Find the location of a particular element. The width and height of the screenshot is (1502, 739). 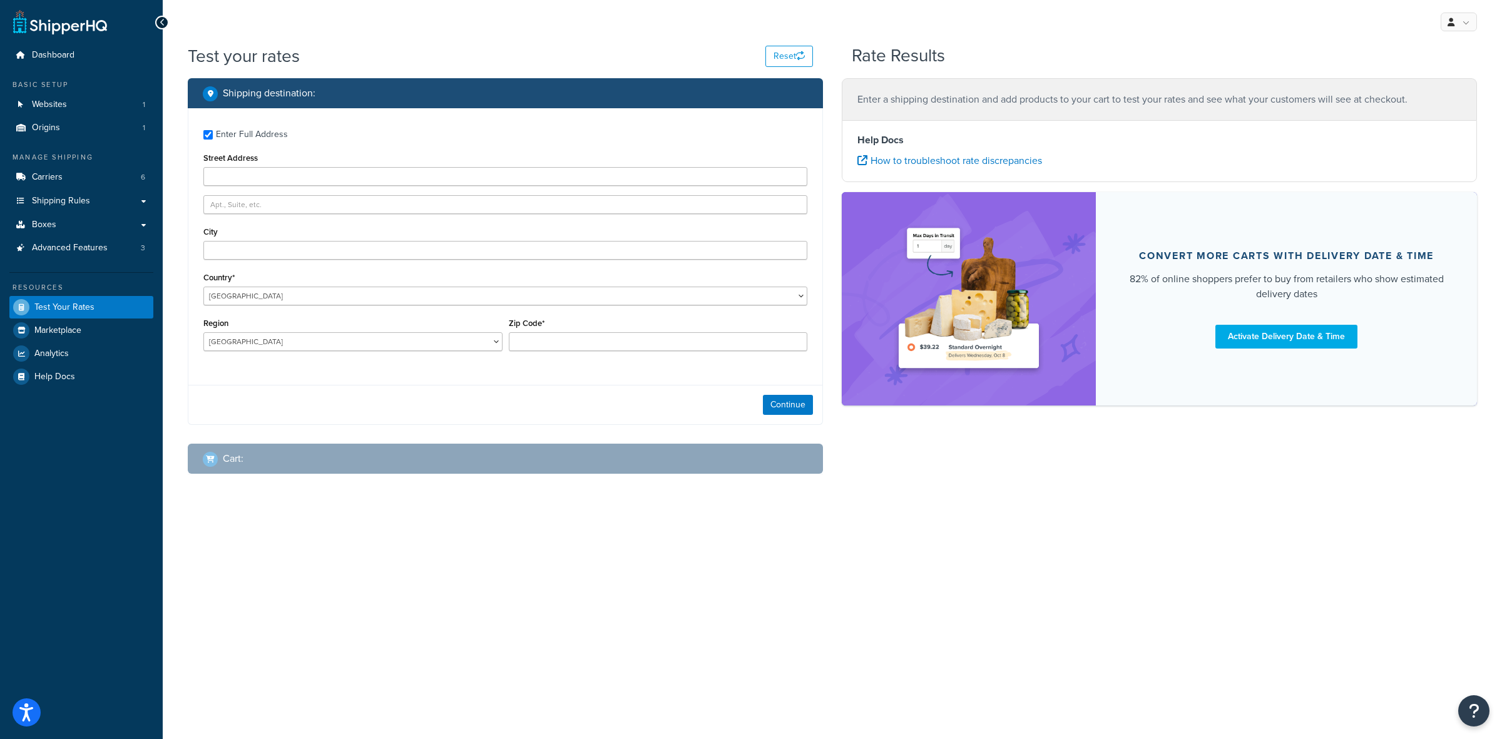

span: Marketplace is located at coordinates (58, 330).